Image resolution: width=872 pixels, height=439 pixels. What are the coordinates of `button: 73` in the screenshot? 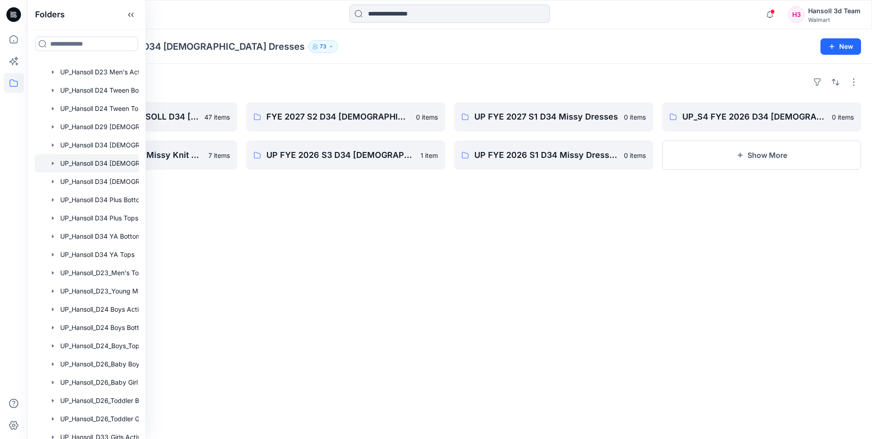 It's located at (323, 46).